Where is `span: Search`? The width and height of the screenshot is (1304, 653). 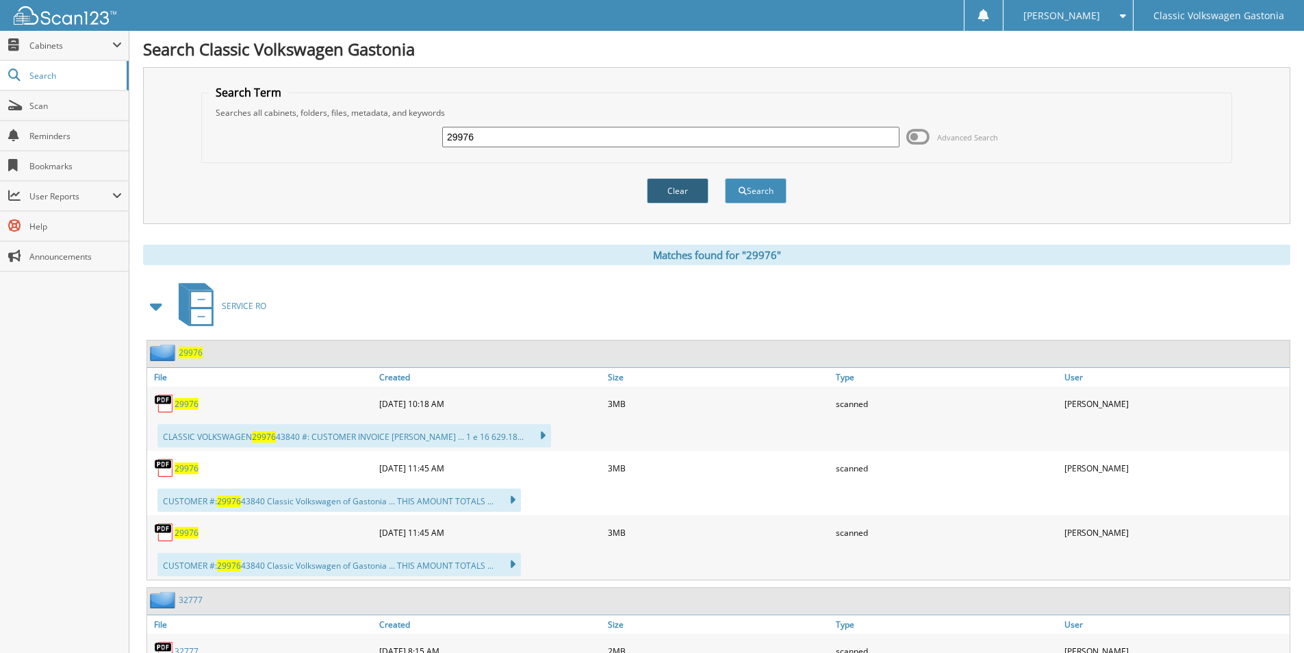 span: Search is located at coordinates (75, 75).